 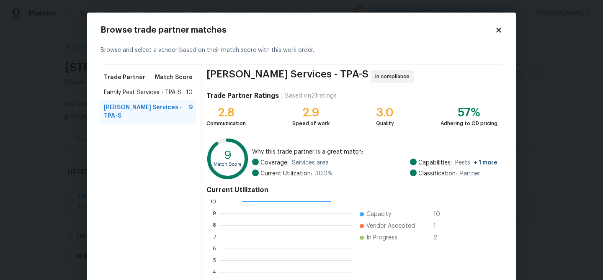 What do you see at coordinates (435, 163) in the screenshot?
I see `span: Capabilities:` at bounding box center [435, 163].